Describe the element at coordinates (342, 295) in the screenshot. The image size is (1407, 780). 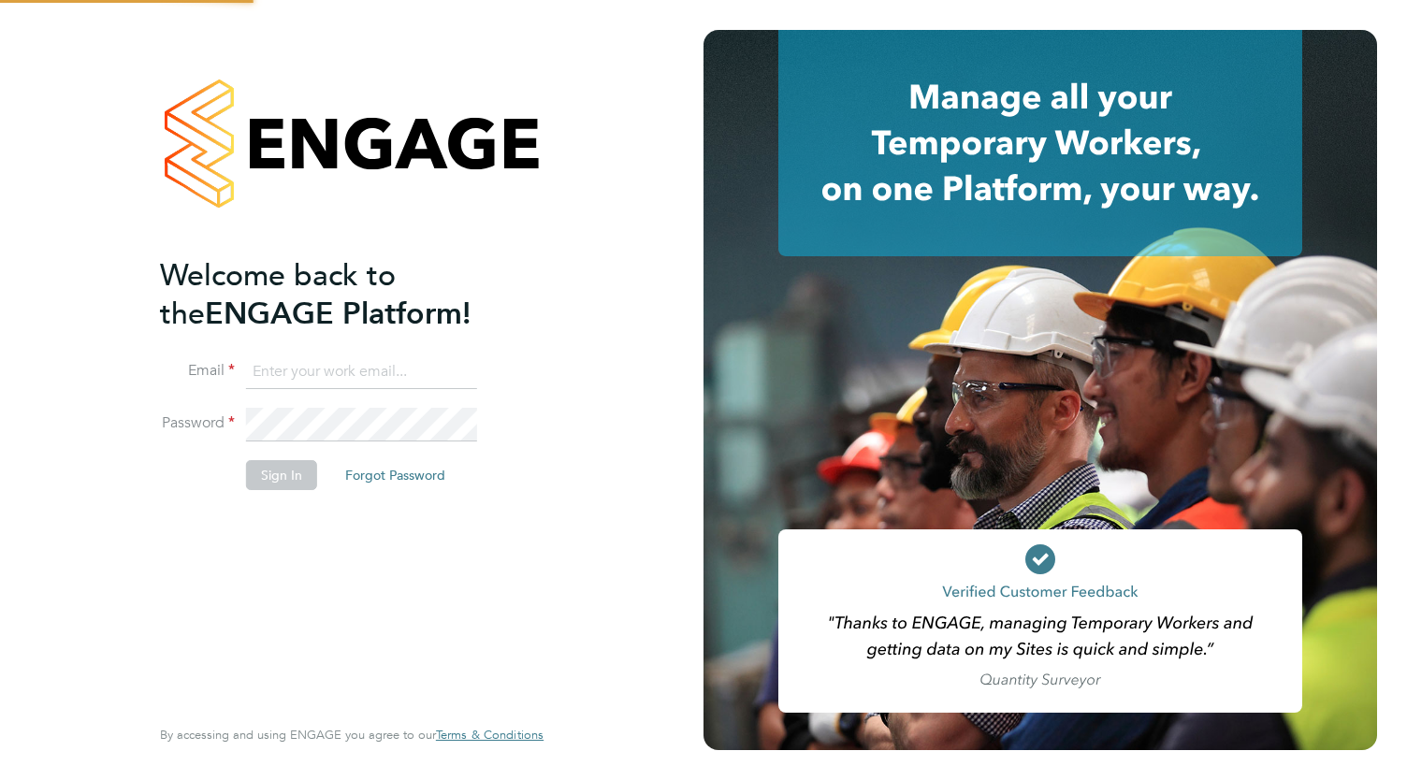
I see `h2: ENGAGE Platform!` at that location.